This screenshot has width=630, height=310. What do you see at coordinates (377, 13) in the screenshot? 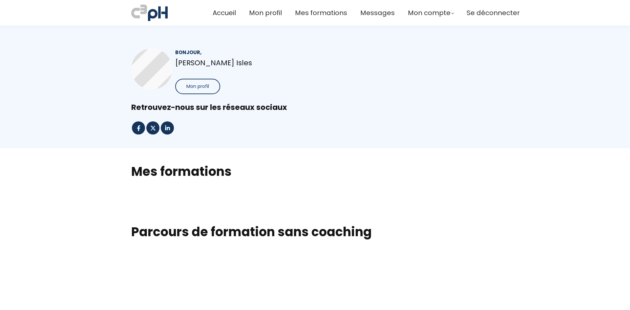
I see `span: Messages` at bounding box center [377, 13].